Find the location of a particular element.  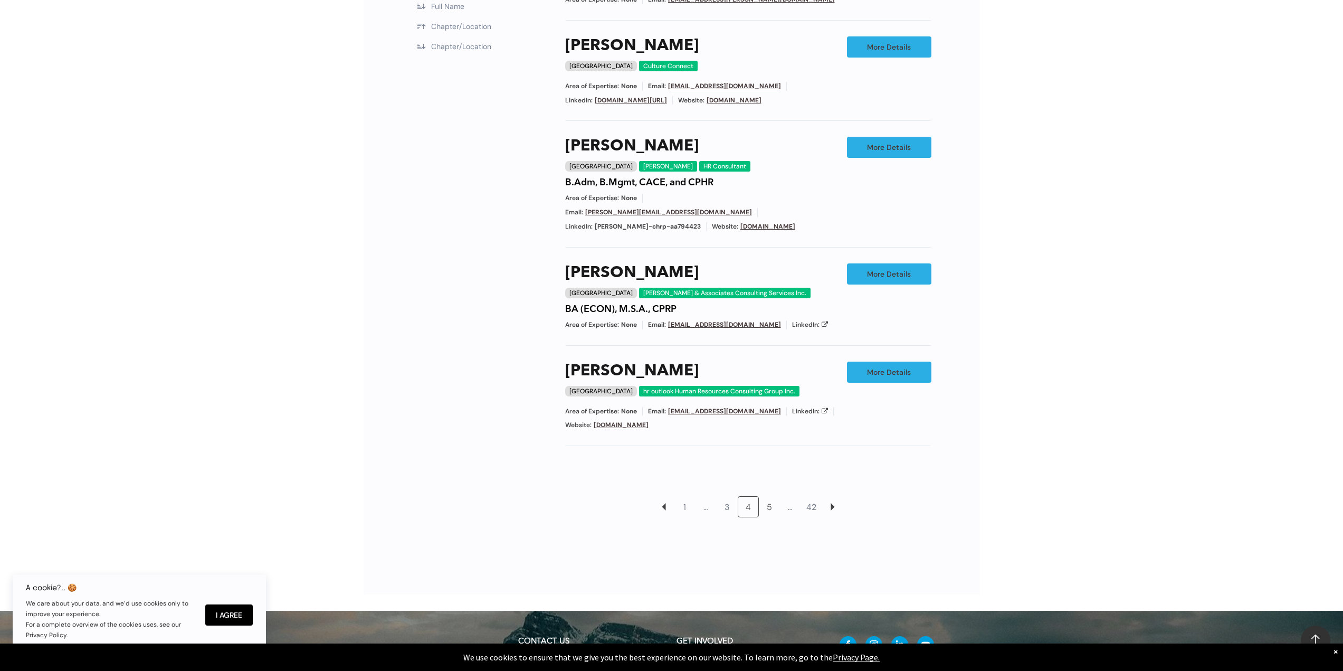

h6: A cookie?.. 🍪 is located at coordinates (110, 587).